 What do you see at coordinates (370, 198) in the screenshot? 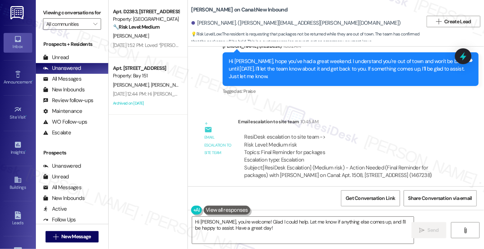
I see `span: Get Conversation Link` at bounding box center [370, 198].